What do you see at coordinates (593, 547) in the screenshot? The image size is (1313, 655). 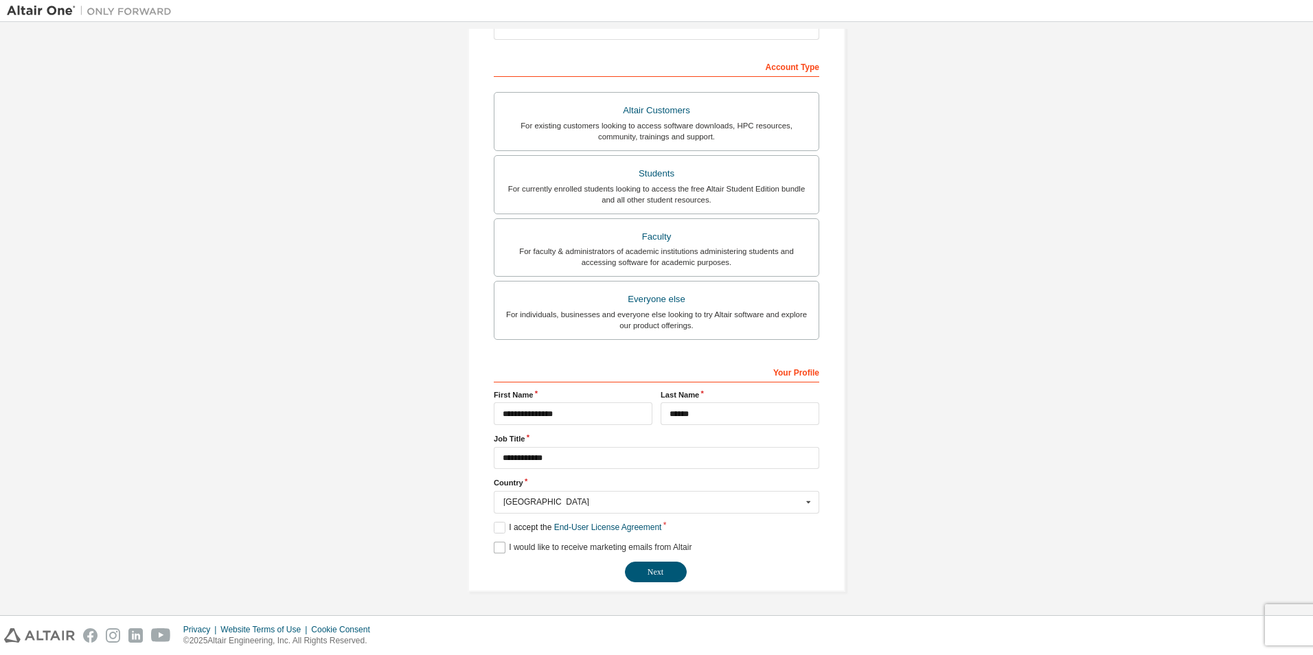 I see `label: I would like to receive marketing emails from Altair` at bounding box center [593, 547].